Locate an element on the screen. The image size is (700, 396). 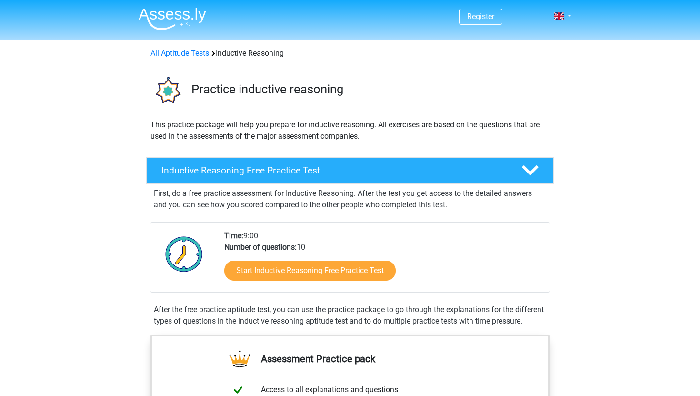
b: Time: is located at coordinates (234, 235).